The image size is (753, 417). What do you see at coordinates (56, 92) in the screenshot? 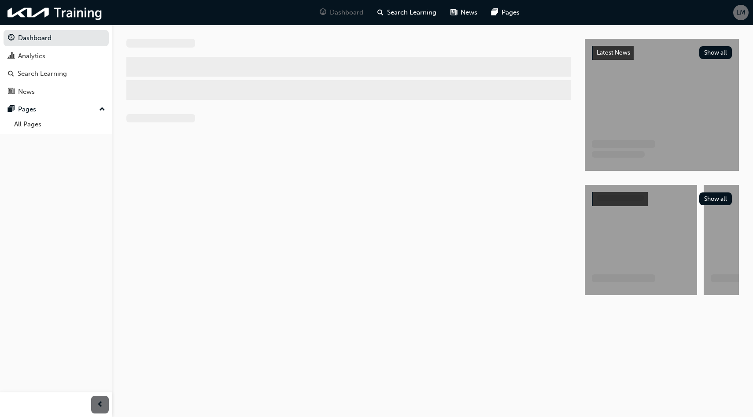
I see `a: News` at bounding box center [56, 92].